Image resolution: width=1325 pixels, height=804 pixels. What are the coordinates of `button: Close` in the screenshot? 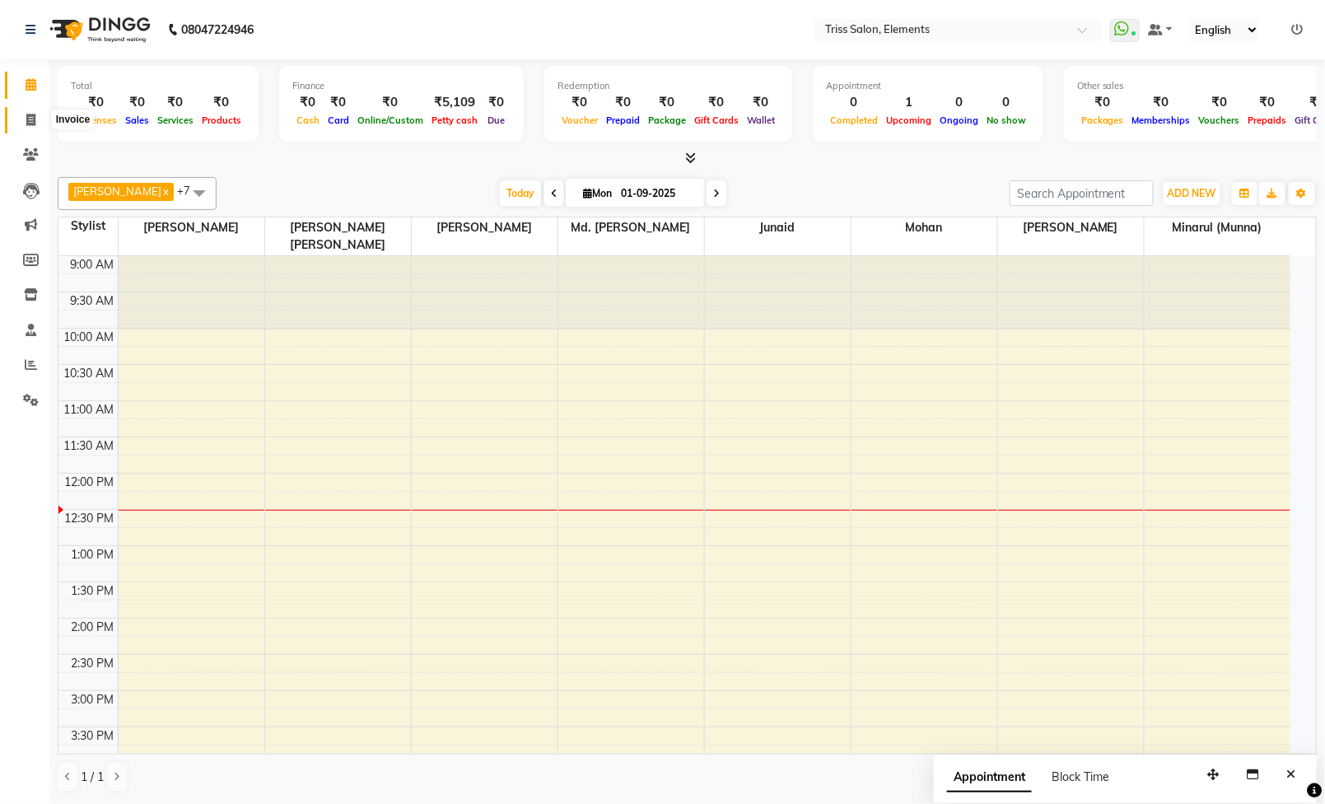 It's located at (1291, 774).